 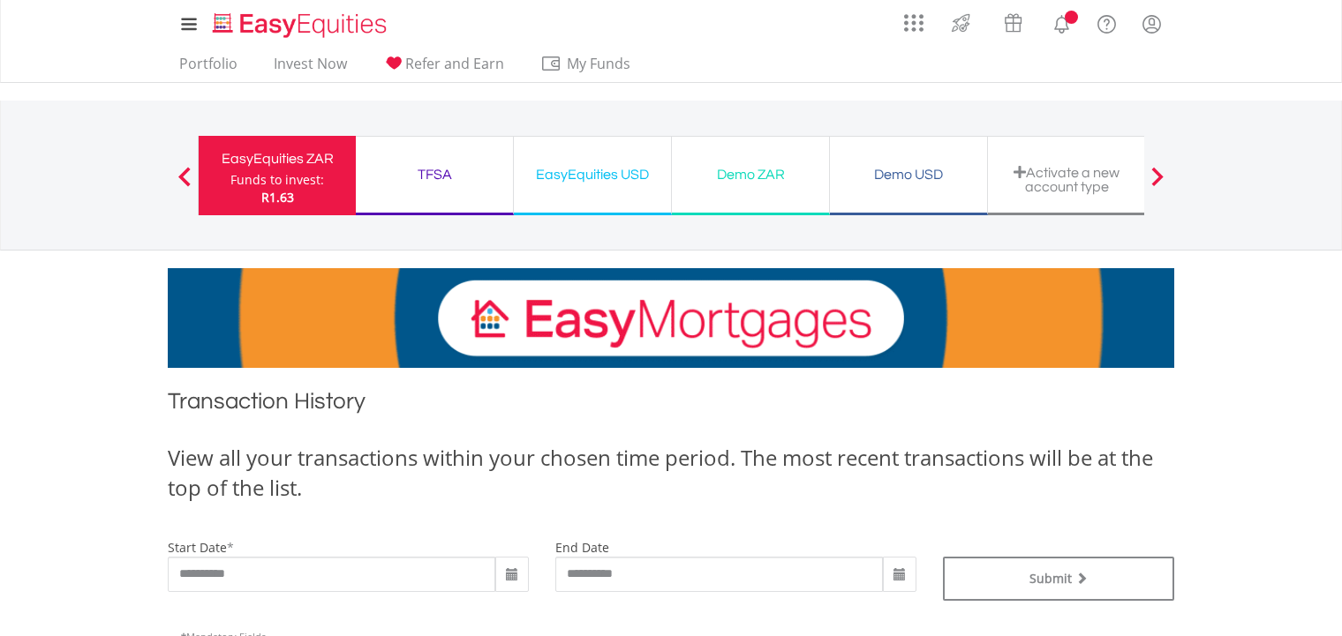 I want to click on h1: Transaction History, so click(x=671, y=405).